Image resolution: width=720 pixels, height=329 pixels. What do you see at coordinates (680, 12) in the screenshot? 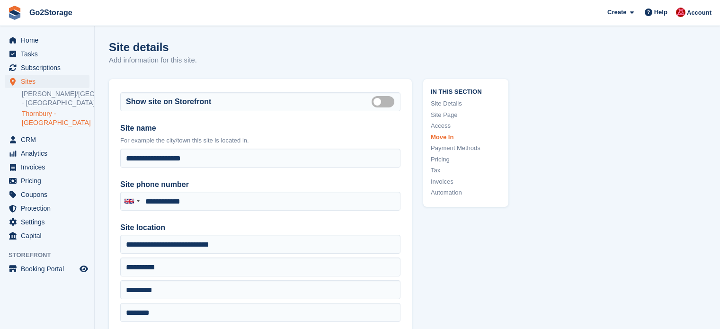
I see `img: James Pearson` at bounding box center [680, 12].